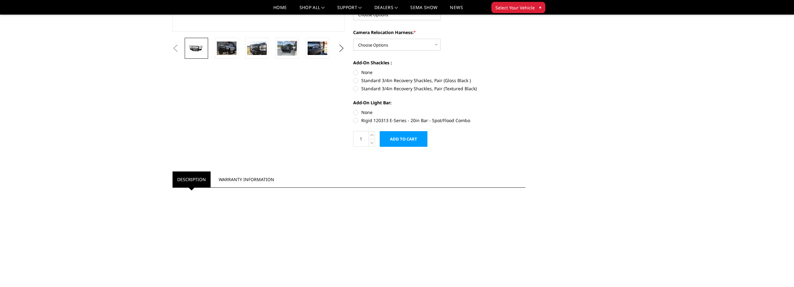 This screenshot has height=287, width=794. Describe the element at coordinates (424, 10) in the screenshot. I see `a: SEMA Show` at that location.